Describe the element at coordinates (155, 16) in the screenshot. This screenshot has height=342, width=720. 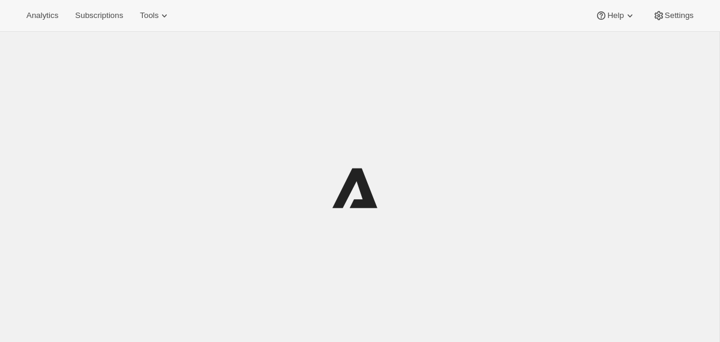
I see `button: Tools` at that location.